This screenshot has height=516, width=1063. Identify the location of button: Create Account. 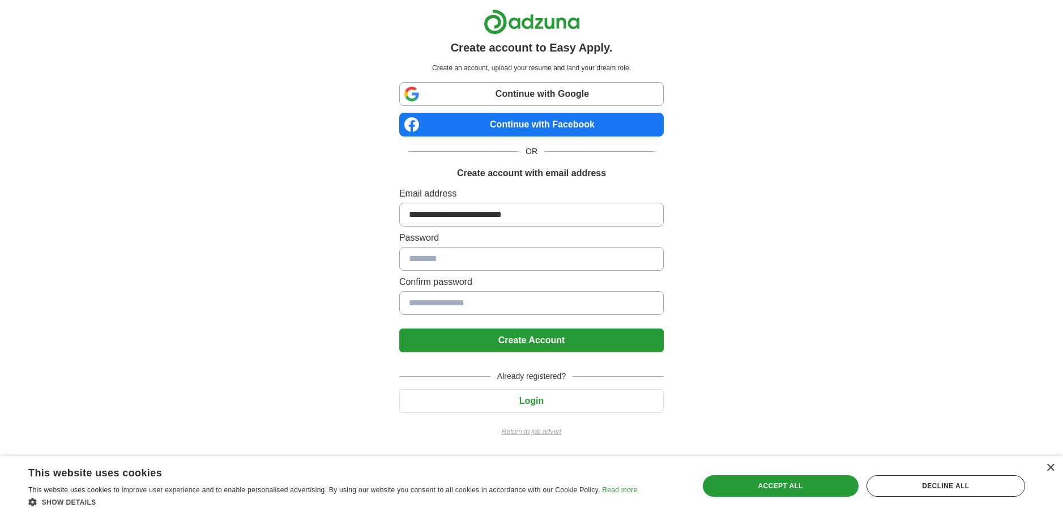
(531, 341).